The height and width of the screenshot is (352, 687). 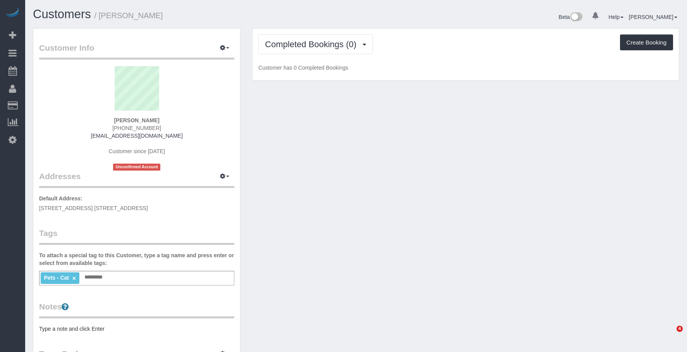 What do you see at coordinates (137, 167) in the screenshot?
I see `span: Unconfirmed Account` at bounding box center [137, 167].